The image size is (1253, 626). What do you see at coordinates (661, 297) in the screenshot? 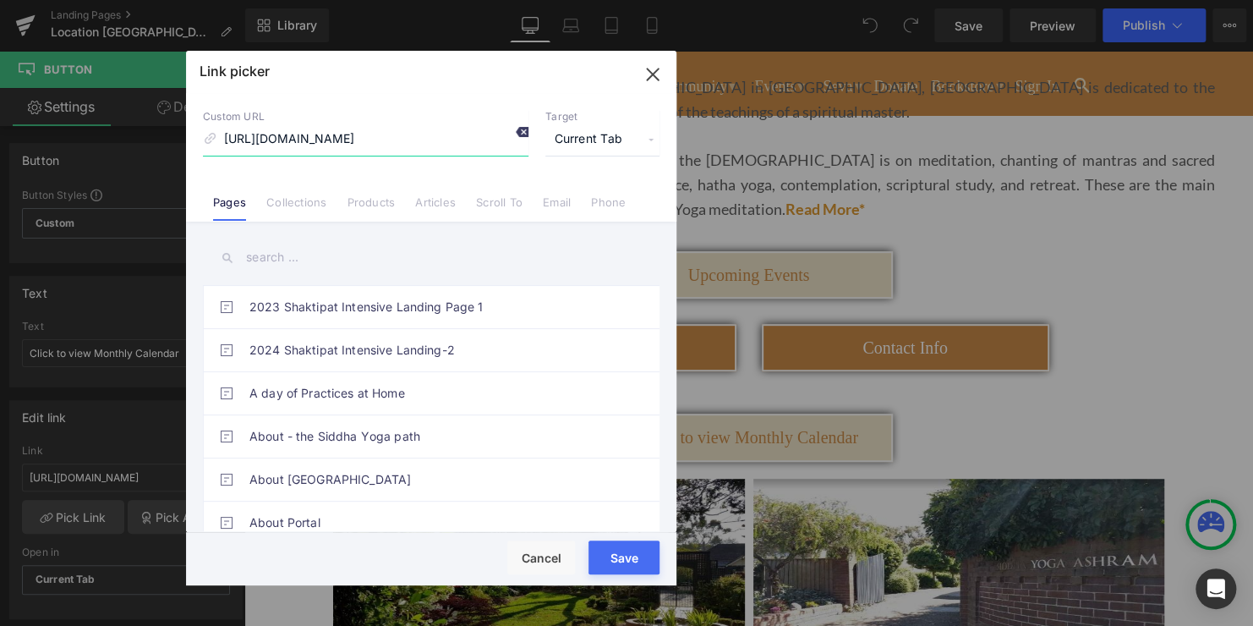
I see `a: Contact Info` at bounding box center [661, 297].